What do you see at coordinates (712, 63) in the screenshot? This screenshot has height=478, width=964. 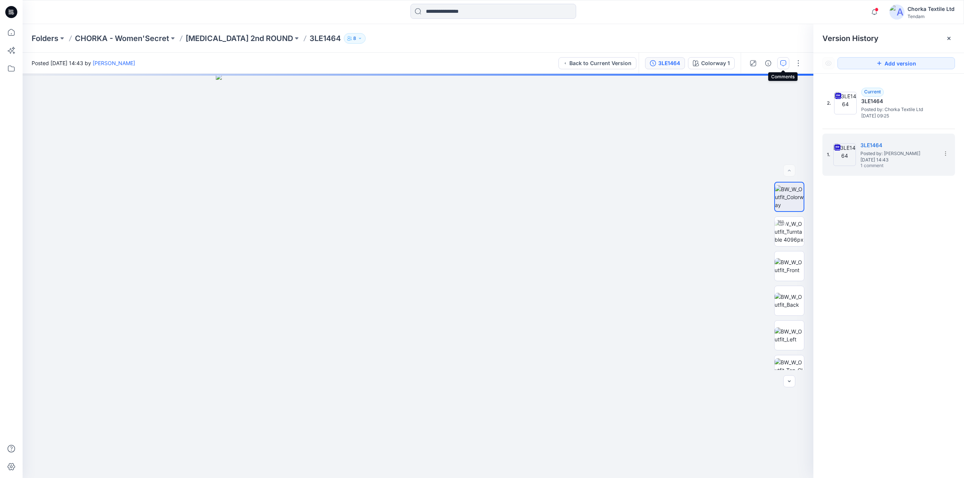 I see `button: Colorway 1` at bounding box center [712, 63].